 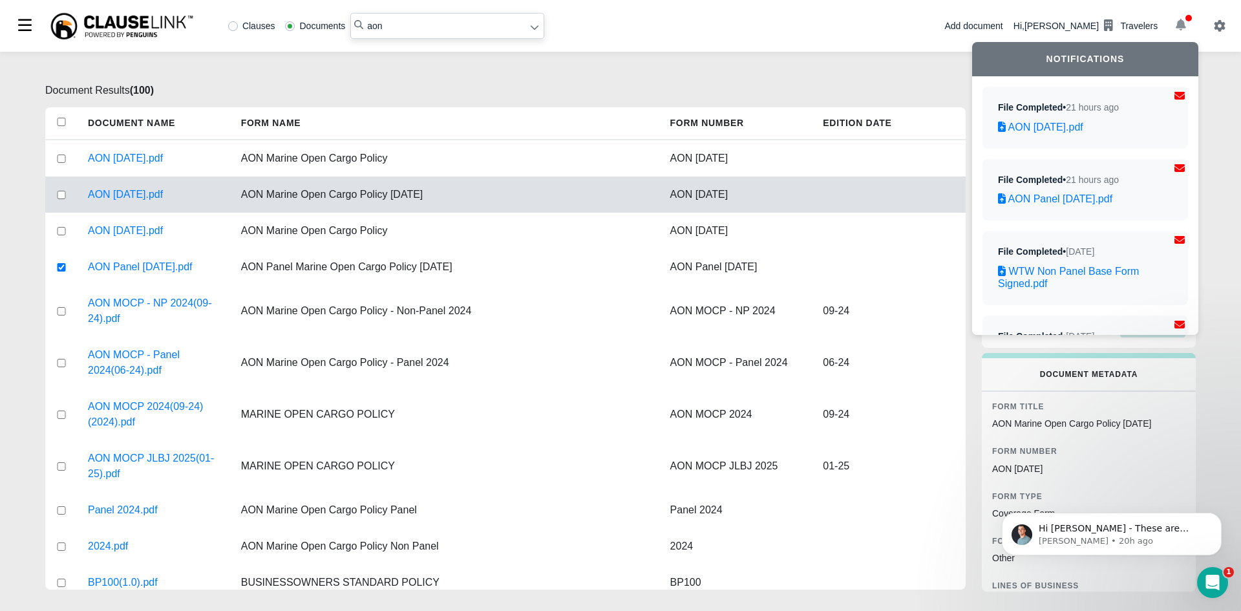 I want to click on span: Sep 19, 2025, 2:01 PM, so click(x=1080, y=251).